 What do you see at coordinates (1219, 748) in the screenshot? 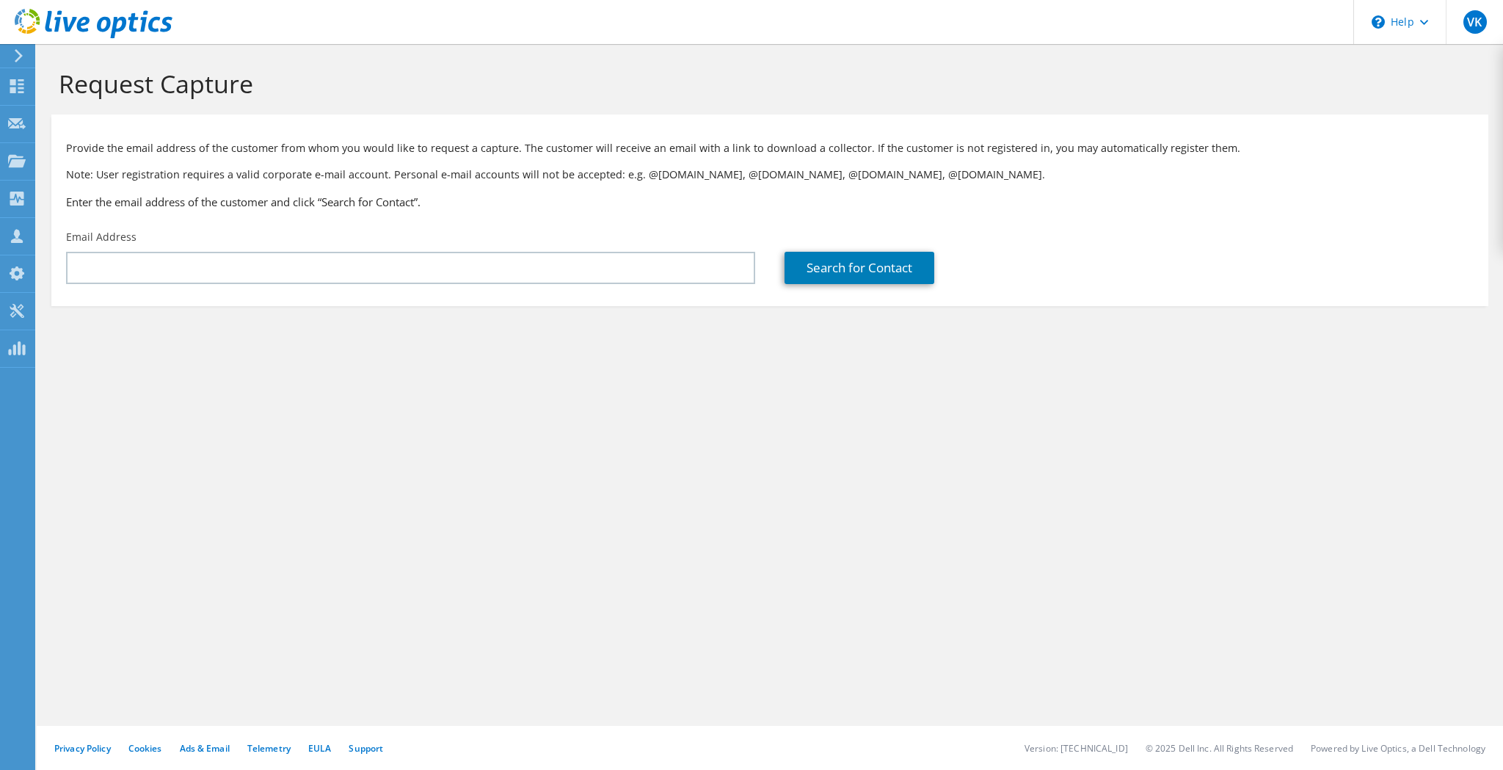
I see `li: © 2025 Dell Inc. All Rights Reserved` at bounding box center [1219, 748].